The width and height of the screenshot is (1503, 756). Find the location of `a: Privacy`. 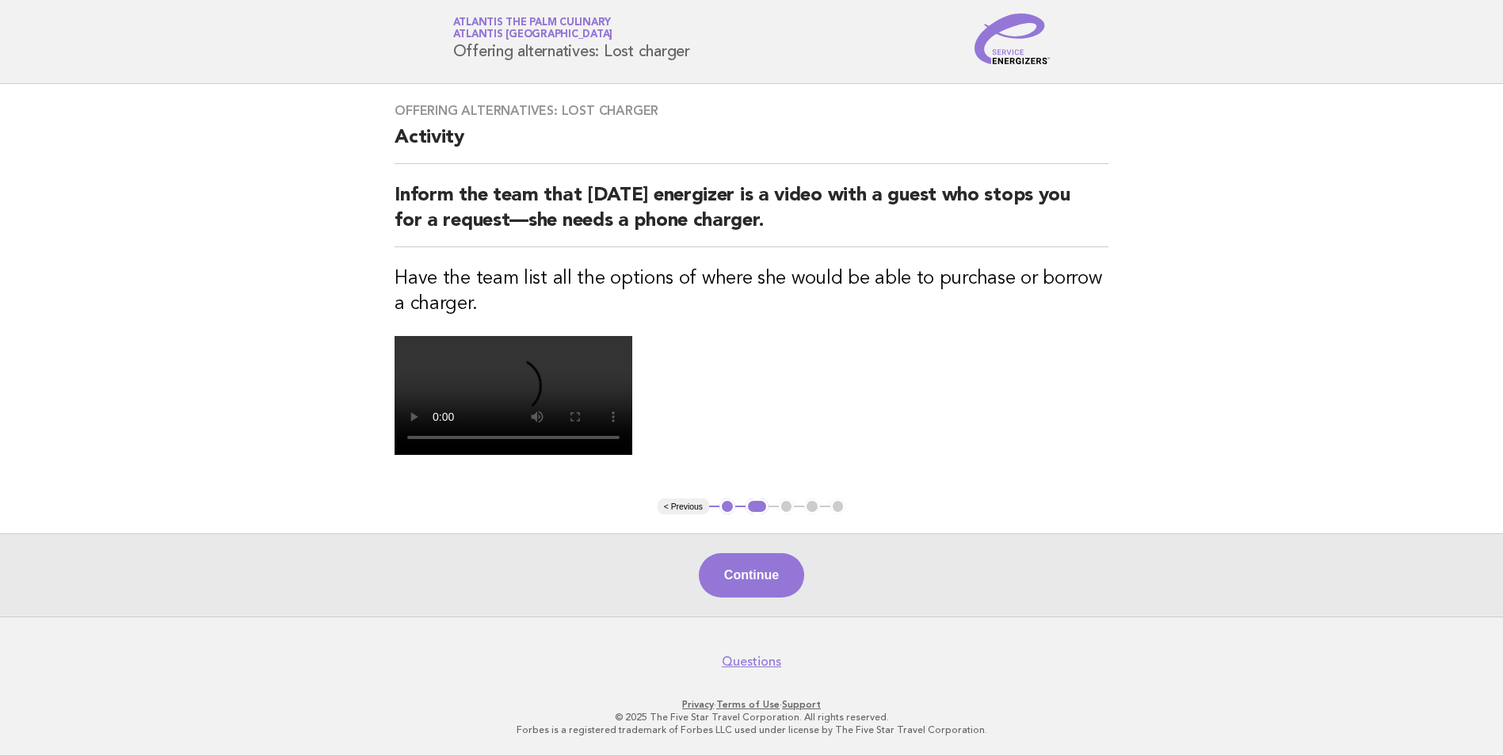

a: Privacy is located at coordinates (698, 704).